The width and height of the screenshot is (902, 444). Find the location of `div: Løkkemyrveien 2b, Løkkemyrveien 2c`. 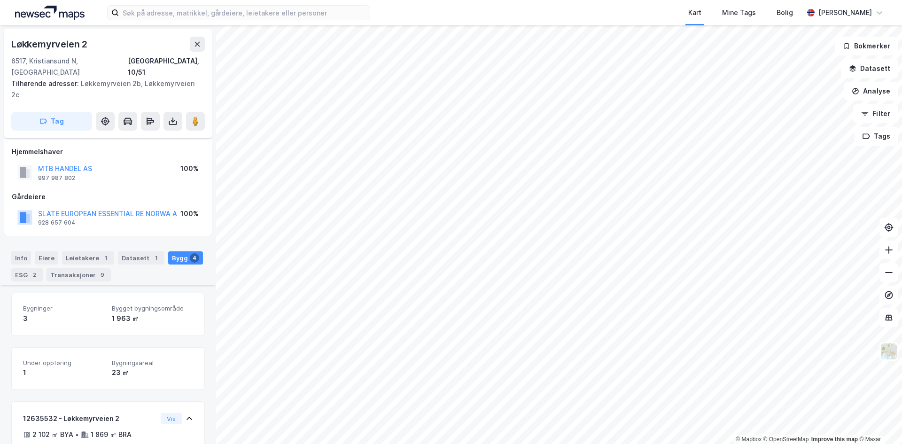

div: Løkkemyrveien 2b, Løkkemyrveien 2c is located at coordinates (104, 89).